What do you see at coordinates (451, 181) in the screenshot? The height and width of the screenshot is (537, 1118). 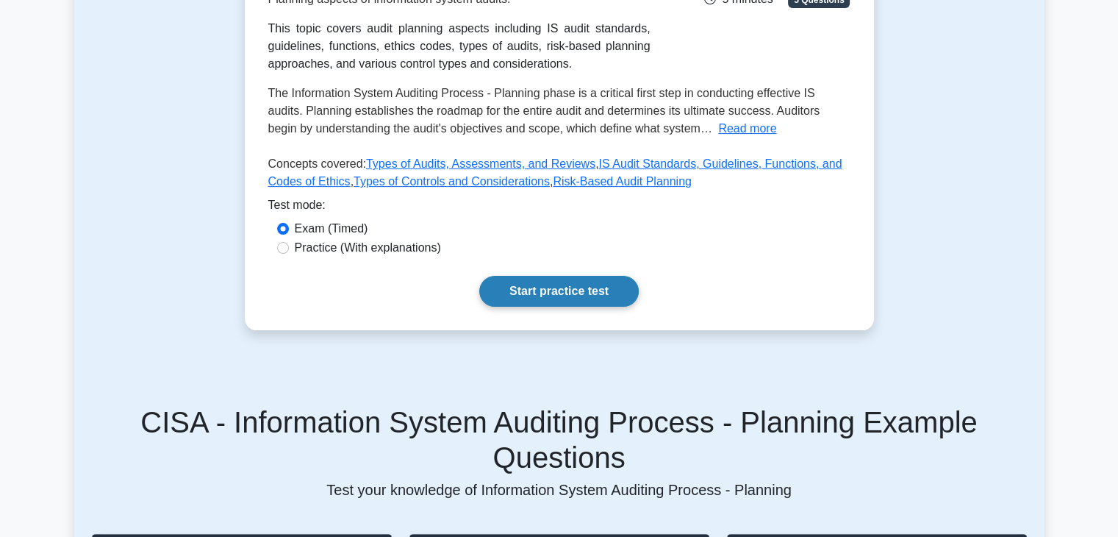 I see `a: Types of Controls and Considerations` at bounding box center [451, 181].